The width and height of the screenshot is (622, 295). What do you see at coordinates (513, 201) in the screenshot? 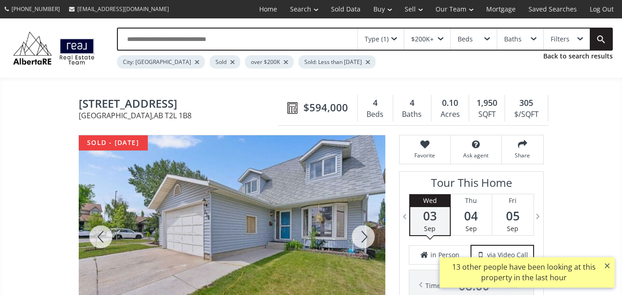
I see `div: Fri` at bounding box center [513, 201].